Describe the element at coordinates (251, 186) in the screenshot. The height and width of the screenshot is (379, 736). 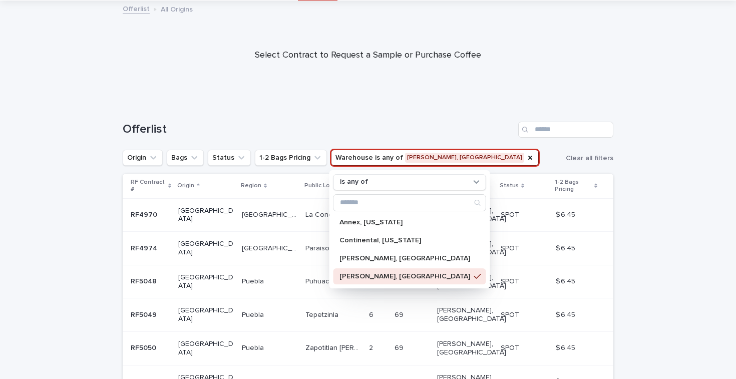
I see `p: Region` at that location.